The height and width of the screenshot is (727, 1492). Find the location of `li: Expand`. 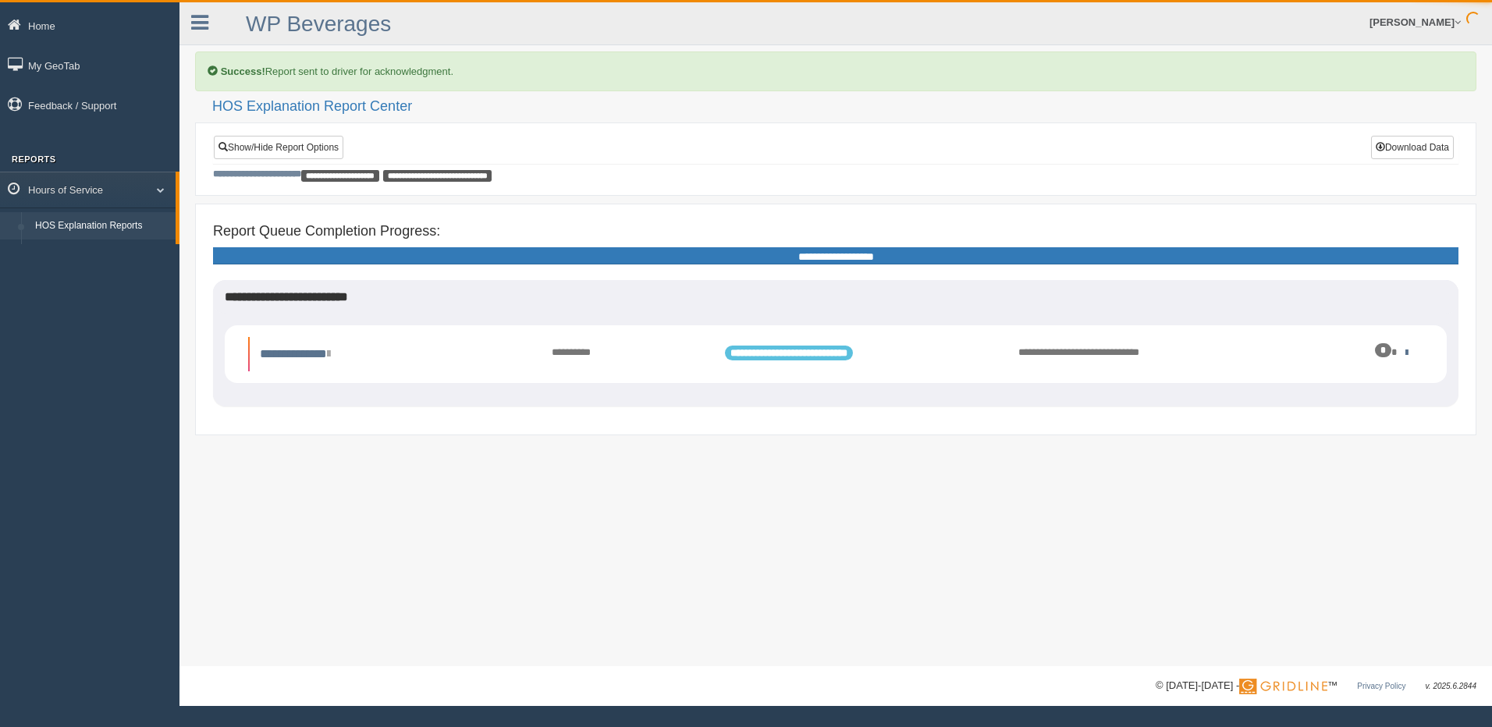

li: Expand is located at coordinates (836, 354).